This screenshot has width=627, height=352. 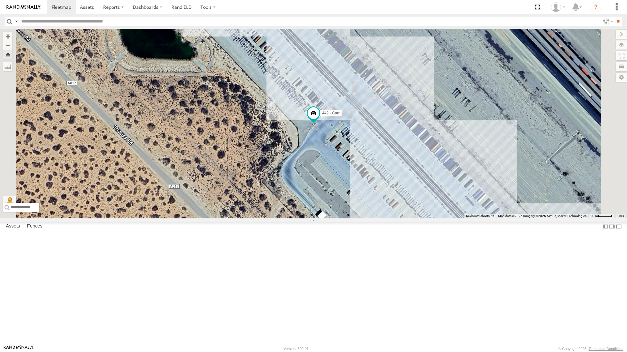 What do you see at coordinates (606, 349) in the screenshot?
I see `a: Terms and Conditions` at bounding box center [606, 349].